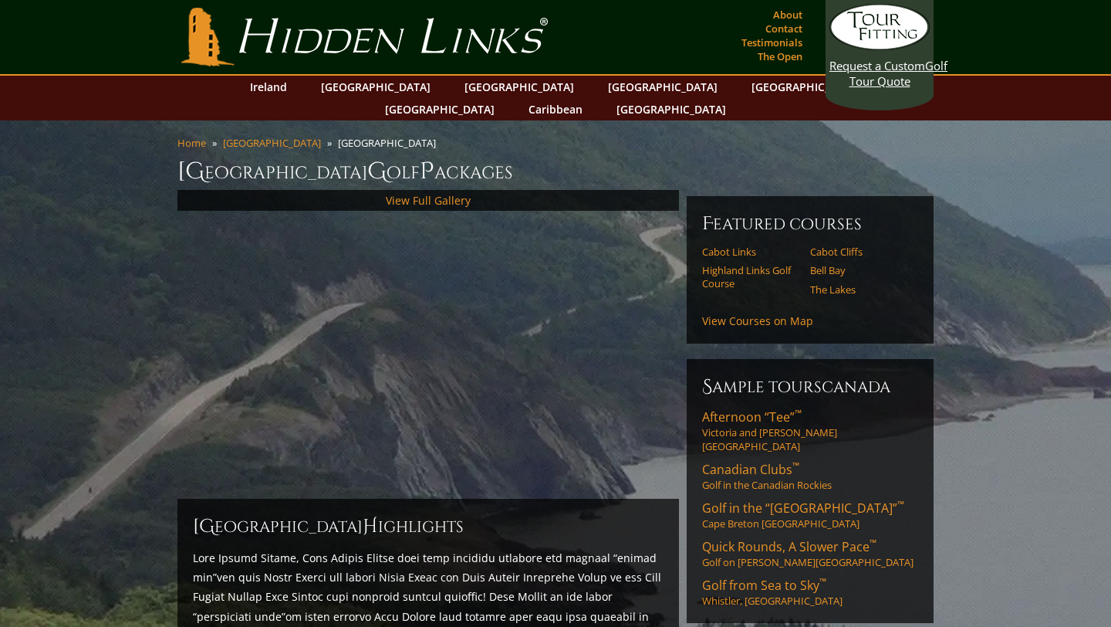  Describe the element at coordinates (377, 171) in the screenshot. I see `span: G` at that location.